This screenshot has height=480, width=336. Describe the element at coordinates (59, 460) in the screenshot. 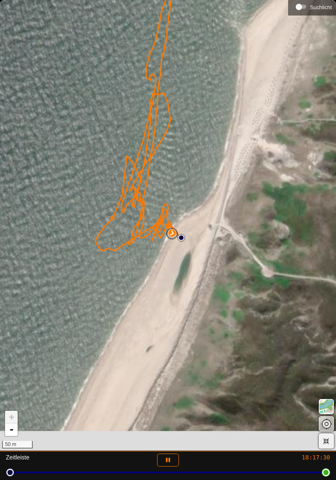

I see `div: Zeitleiste` at that location.